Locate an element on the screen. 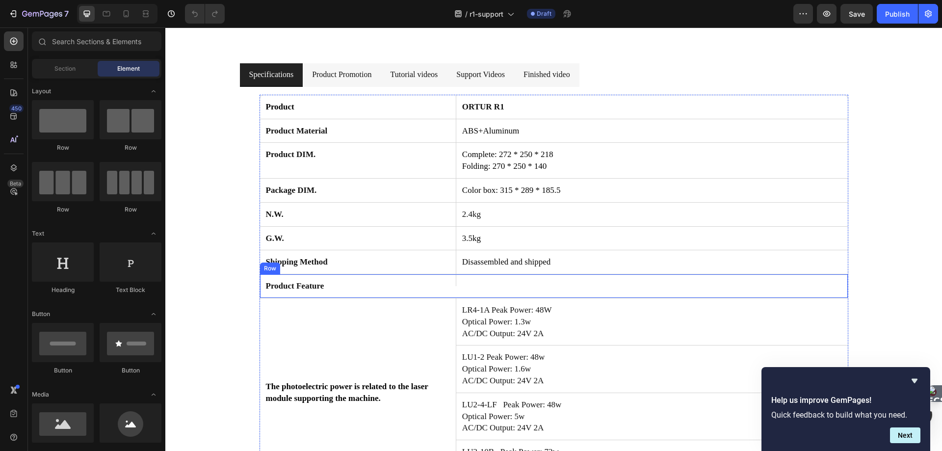 This screenshot has width=942, height=451. span: r1-support is located at coordinates (486, 14).